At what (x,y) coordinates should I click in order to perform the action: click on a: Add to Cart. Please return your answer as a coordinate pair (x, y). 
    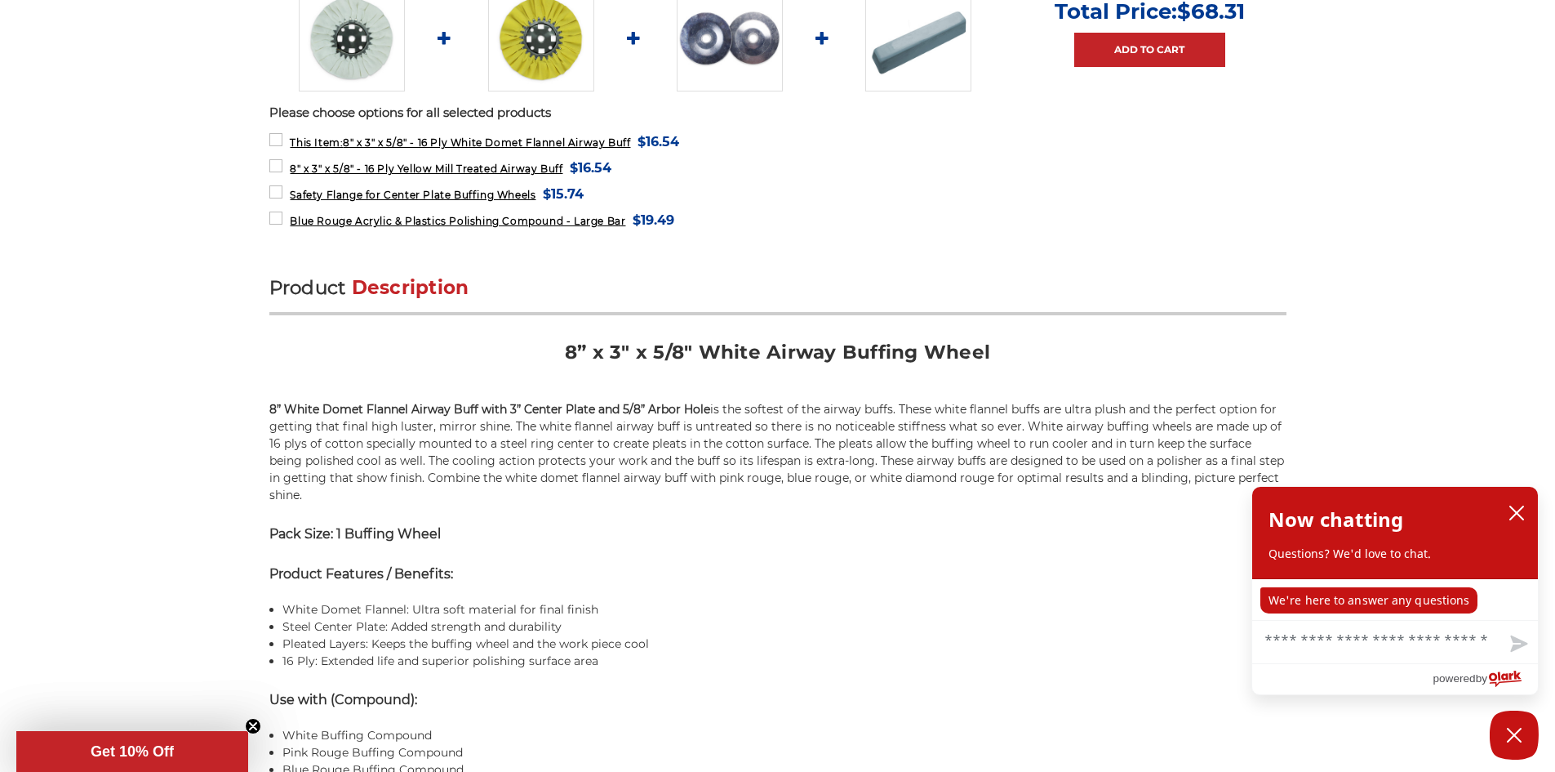
    Looking at the image, I should click on (1150, 50).